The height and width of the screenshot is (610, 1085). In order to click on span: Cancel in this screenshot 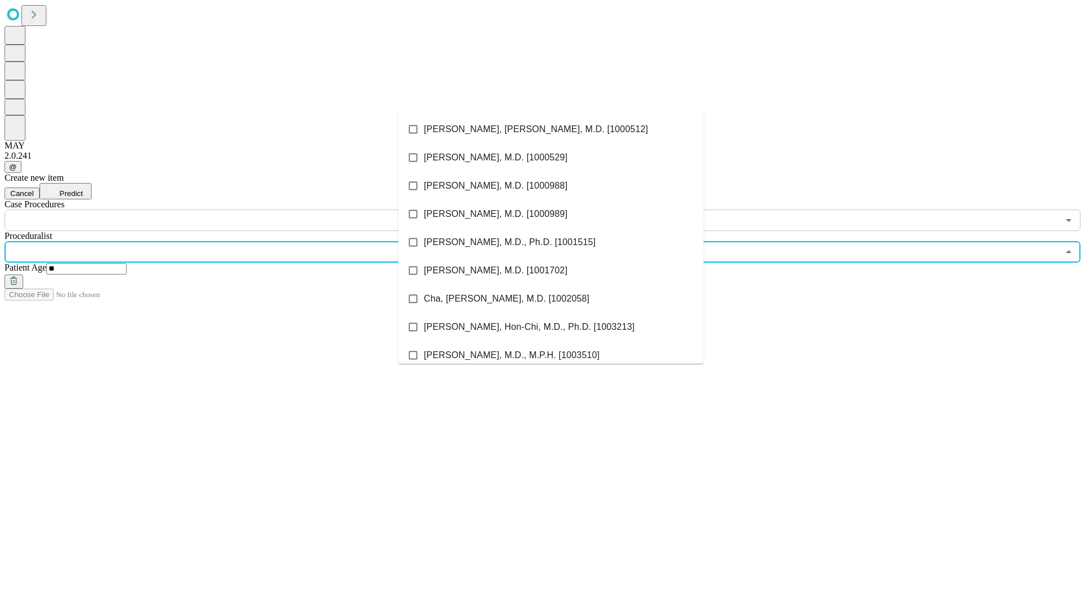, I will do `click(22, 193)`.